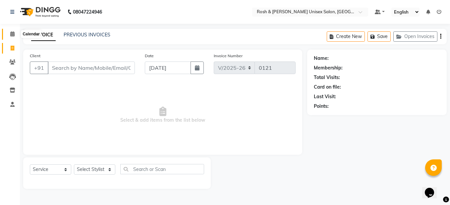  I want to click on a: PREVIOUS INVOICES, so click(87, 35).